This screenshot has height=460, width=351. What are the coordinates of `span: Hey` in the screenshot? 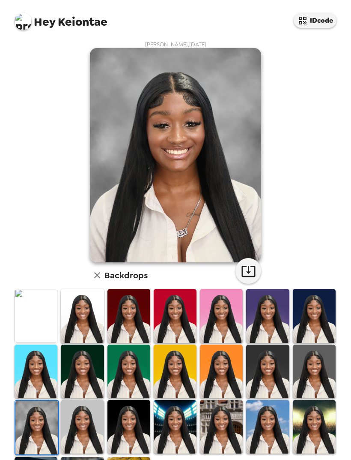 It's located at (45, 22).